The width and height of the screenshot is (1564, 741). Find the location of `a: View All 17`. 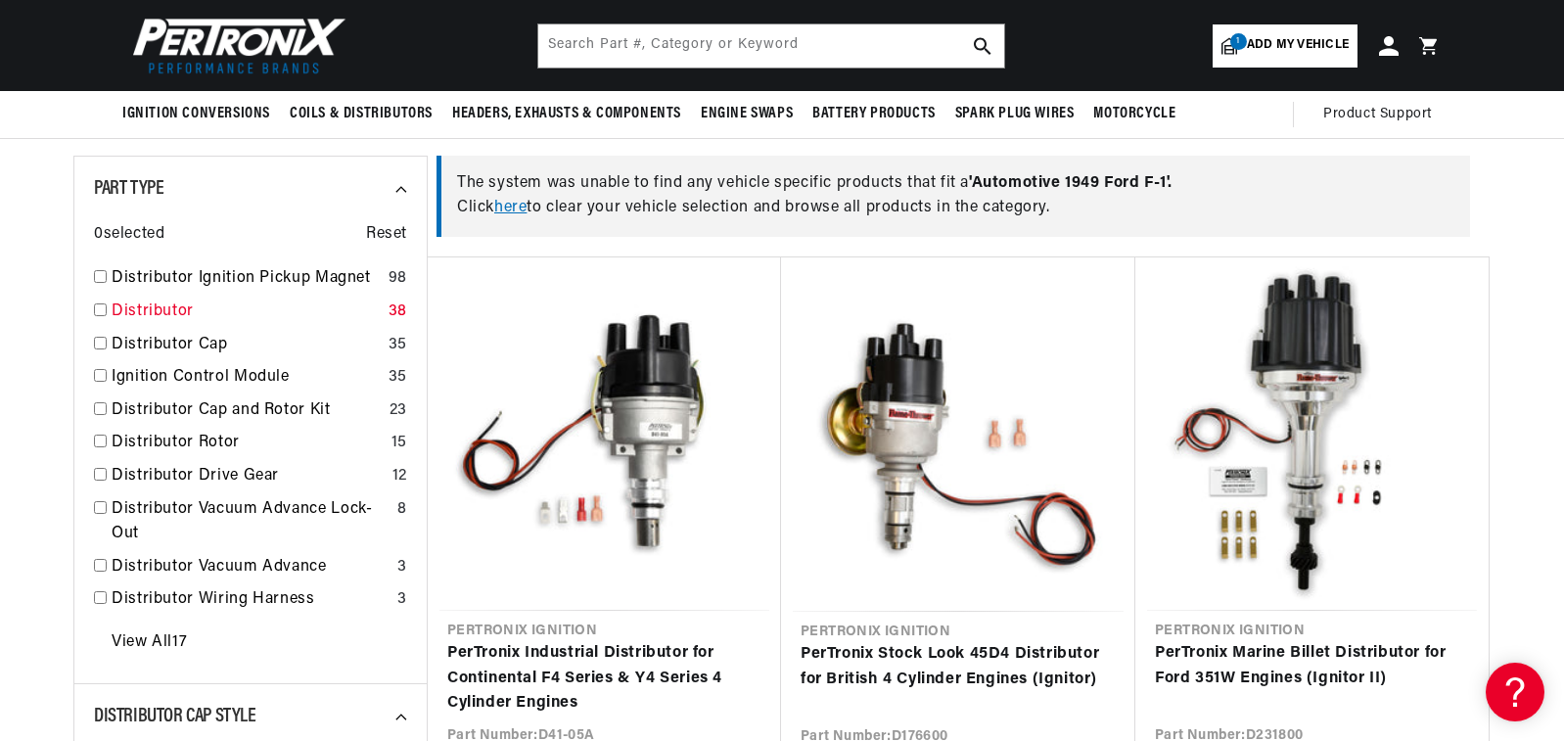

a: View All 17 is located at coordinates (149, 643).